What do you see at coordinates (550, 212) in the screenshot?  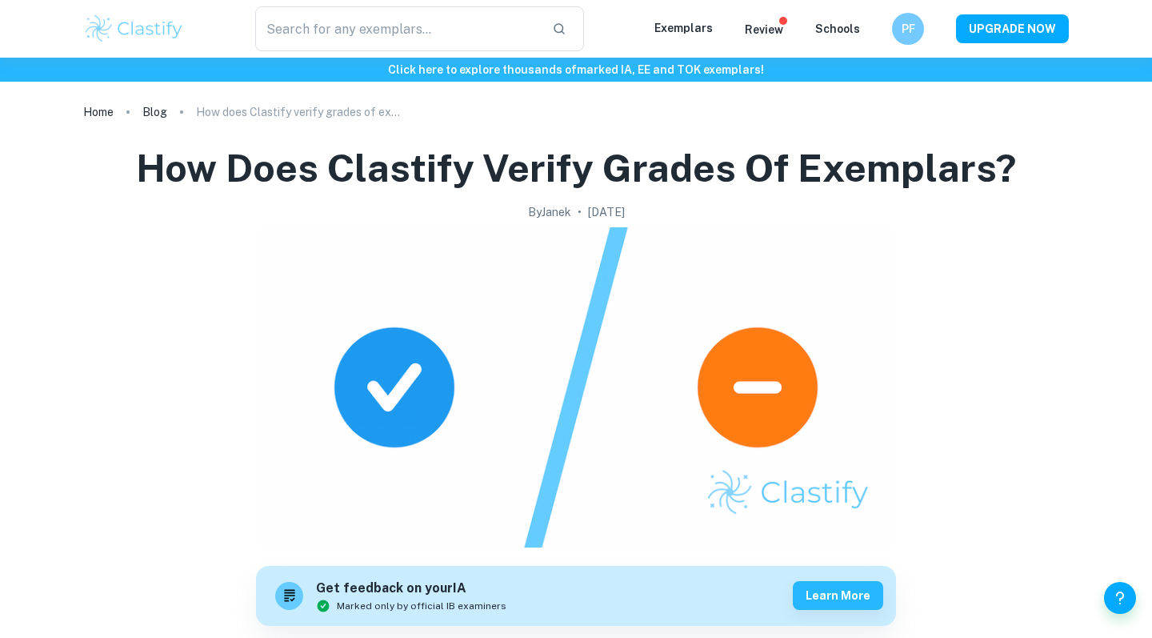 I see `h2: By Janek` at bounding box center [550, 212].